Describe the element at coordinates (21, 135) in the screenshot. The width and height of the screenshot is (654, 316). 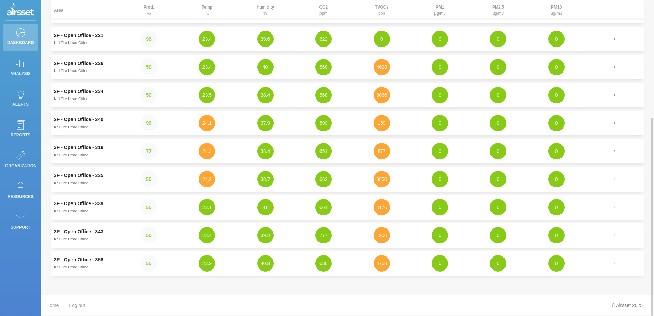
I see `p: Reports` at that location.